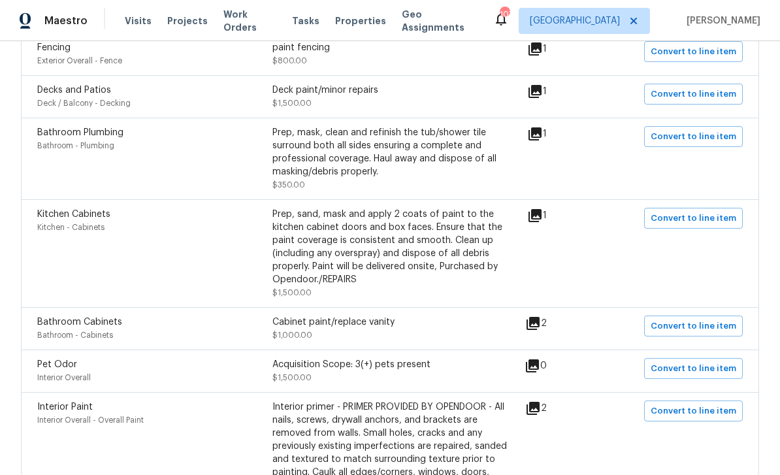 This screenshot has width=780, height=475. What do you see at coordinates (289, 185) in the screenshot?
I see `span: $350.00` at bounding box center [289, 185].